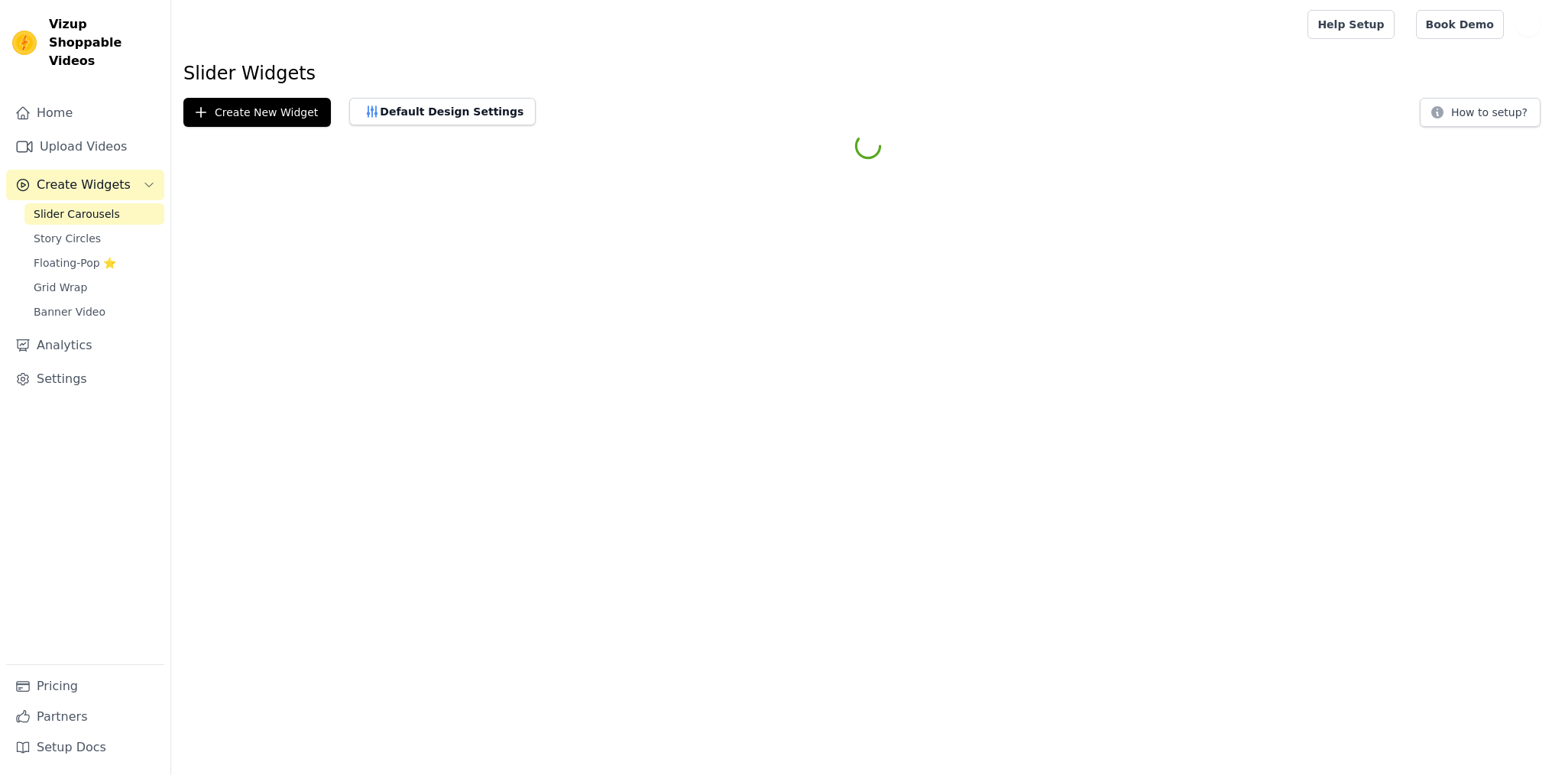  Describe the element at coordinates (85, 345) in the screenshot. I see `a: Analytics` at that location.